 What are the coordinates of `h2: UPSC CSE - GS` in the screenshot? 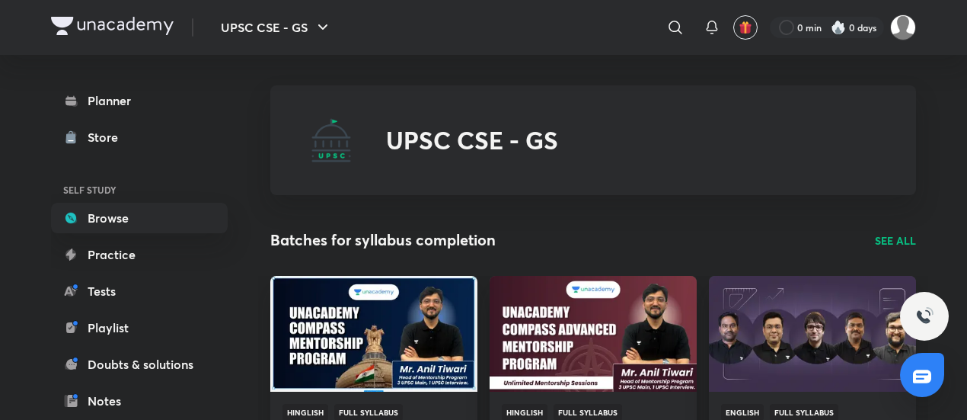 It's located at (472, 140).